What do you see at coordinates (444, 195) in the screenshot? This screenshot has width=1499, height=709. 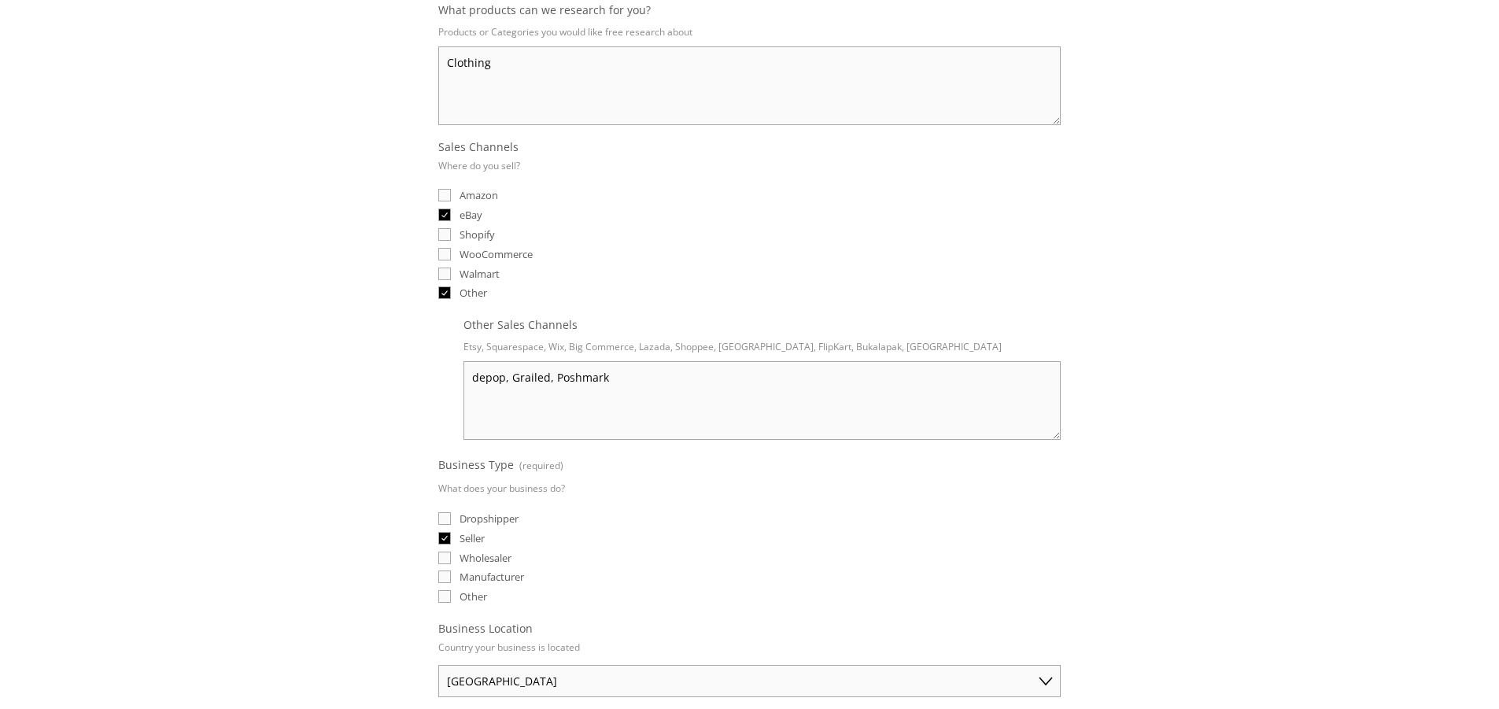 I see `input: Amazon` at bounding box center [444, 195].